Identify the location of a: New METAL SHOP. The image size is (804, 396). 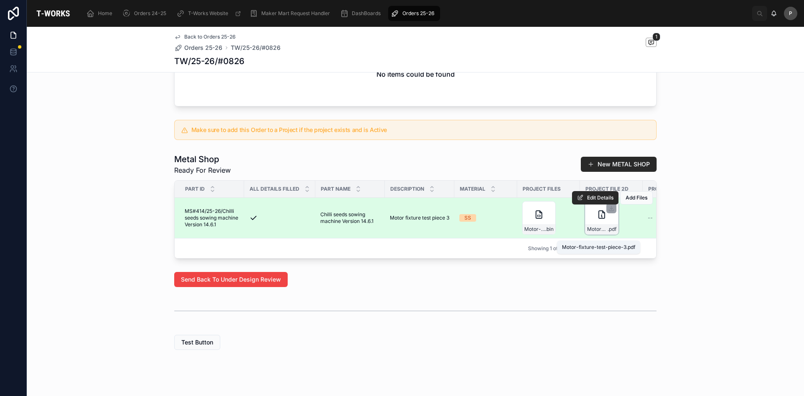
(619, 164).